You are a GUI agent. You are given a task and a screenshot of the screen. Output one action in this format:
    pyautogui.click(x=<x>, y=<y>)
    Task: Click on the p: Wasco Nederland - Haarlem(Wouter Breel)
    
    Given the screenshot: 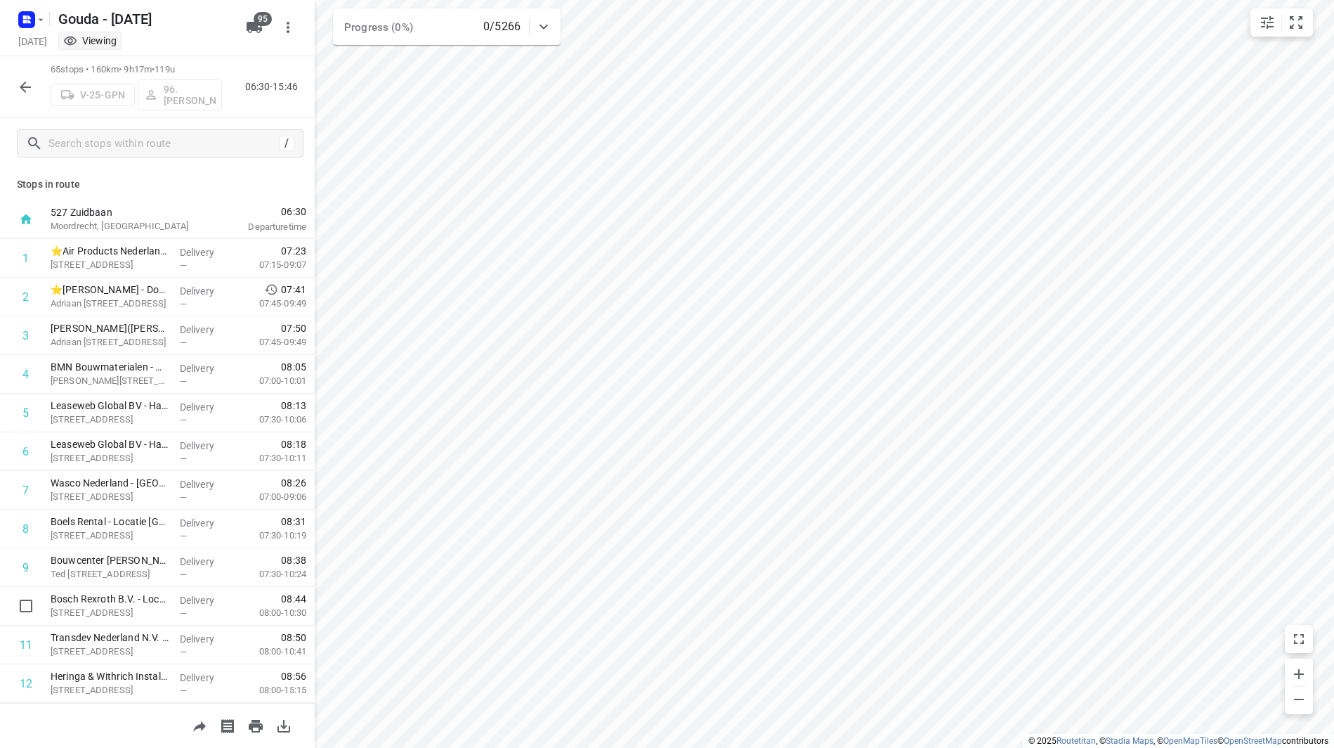 What is the action you would take?
    pyautogui.click(x=110, y=483)
    